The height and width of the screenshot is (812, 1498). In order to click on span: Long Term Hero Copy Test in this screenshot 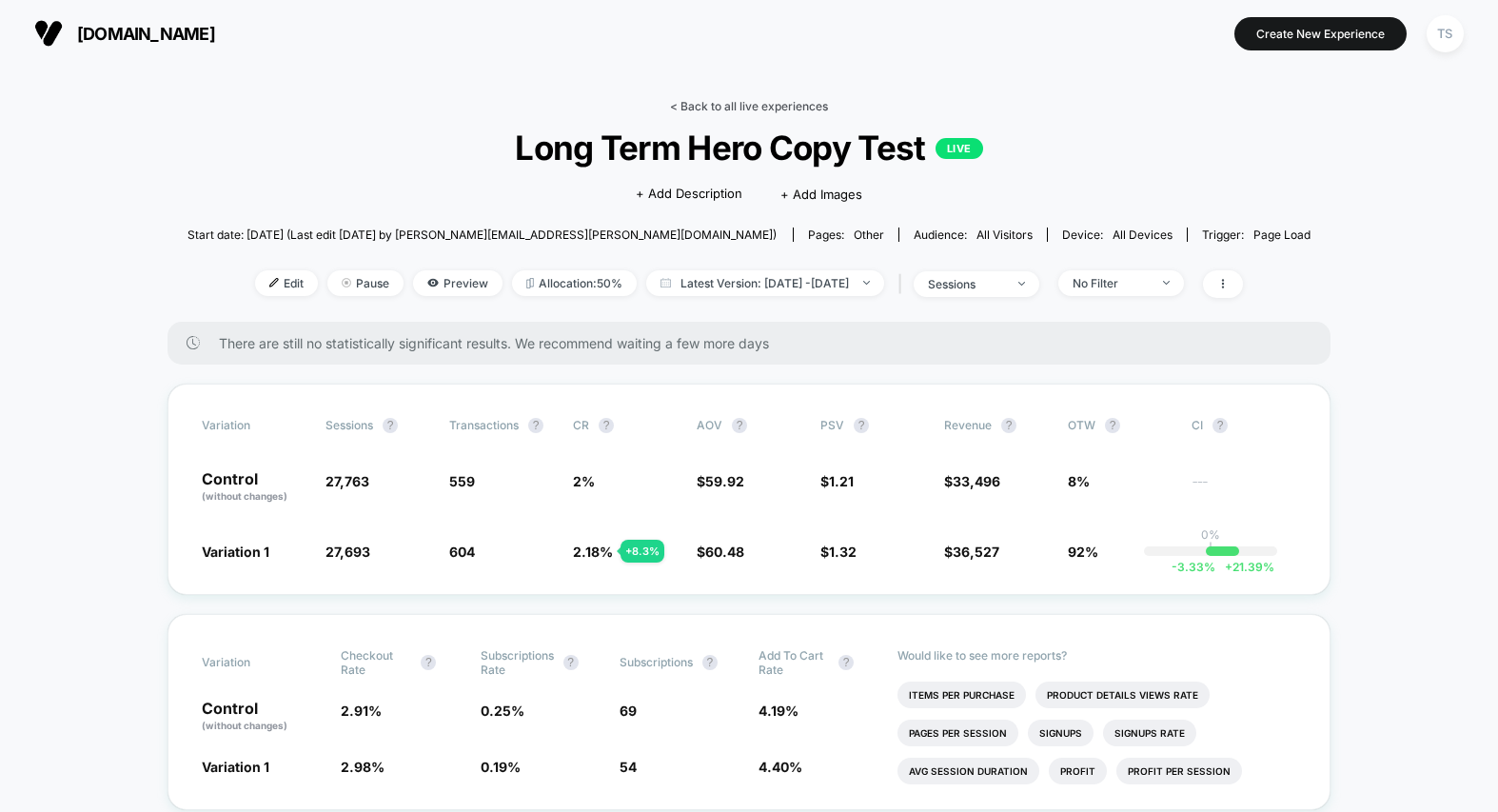, I will do `click(749, 147)`.